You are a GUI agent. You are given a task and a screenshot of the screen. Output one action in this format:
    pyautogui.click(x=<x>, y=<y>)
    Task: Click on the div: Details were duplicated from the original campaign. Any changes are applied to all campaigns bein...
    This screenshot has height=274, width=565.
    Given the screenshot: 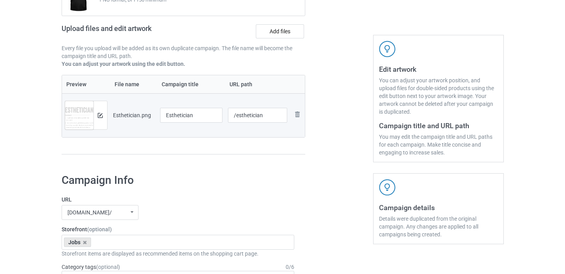 What is the action you would take?
    pyautogui.click(x=438, y=227)
    